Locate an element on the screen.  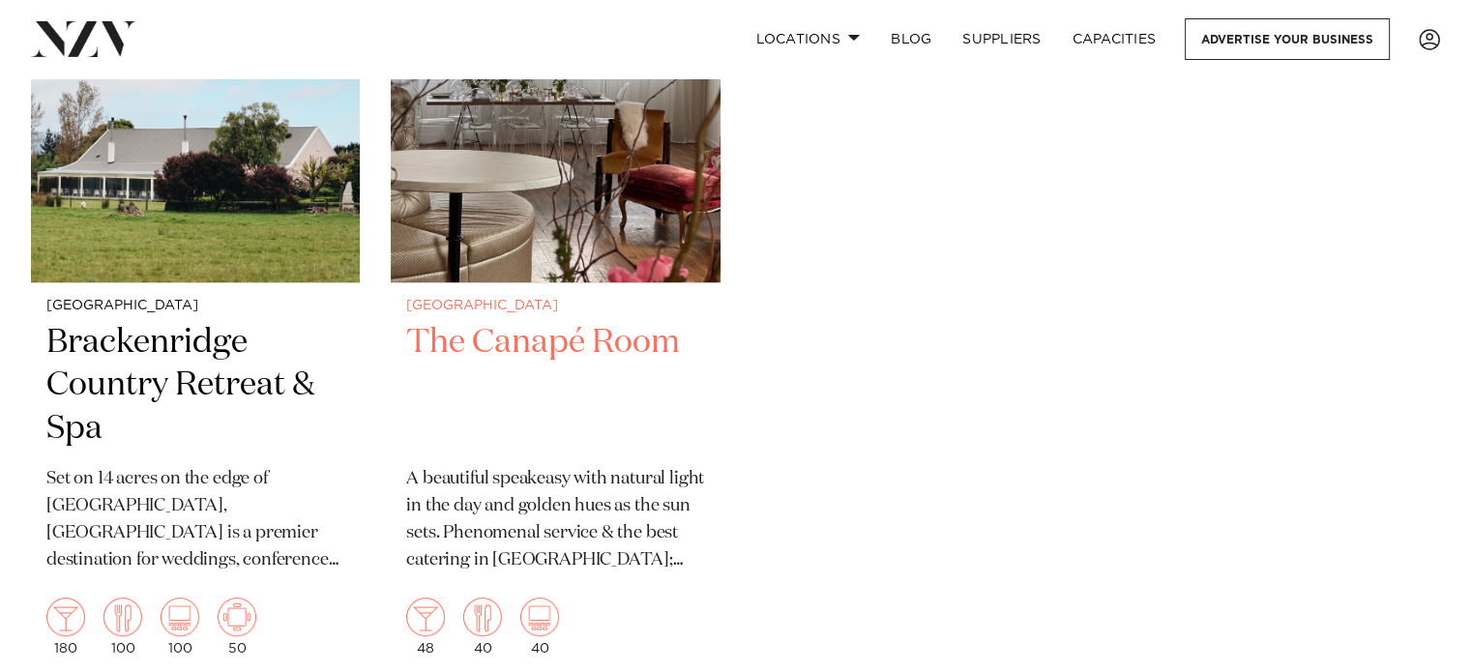
img: nzv-logo.png is located at coordinates (83, 39).